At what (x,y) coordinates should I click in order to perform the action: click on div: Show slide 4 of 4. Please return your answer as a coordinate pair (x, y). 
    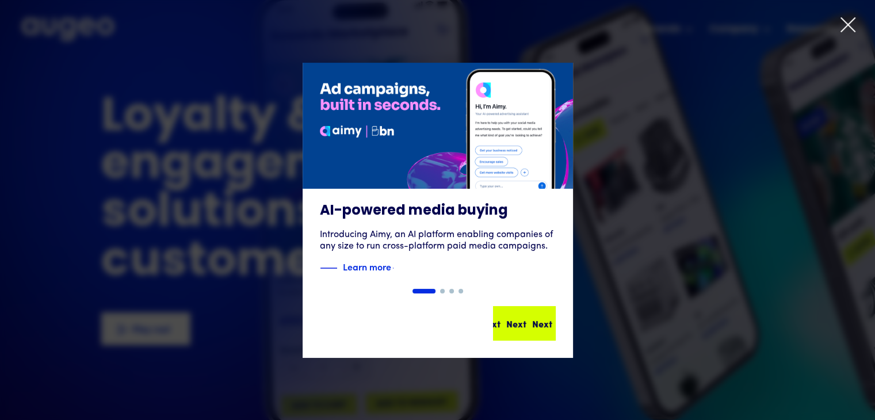
    Looking at the image, I should click on (461, 291).